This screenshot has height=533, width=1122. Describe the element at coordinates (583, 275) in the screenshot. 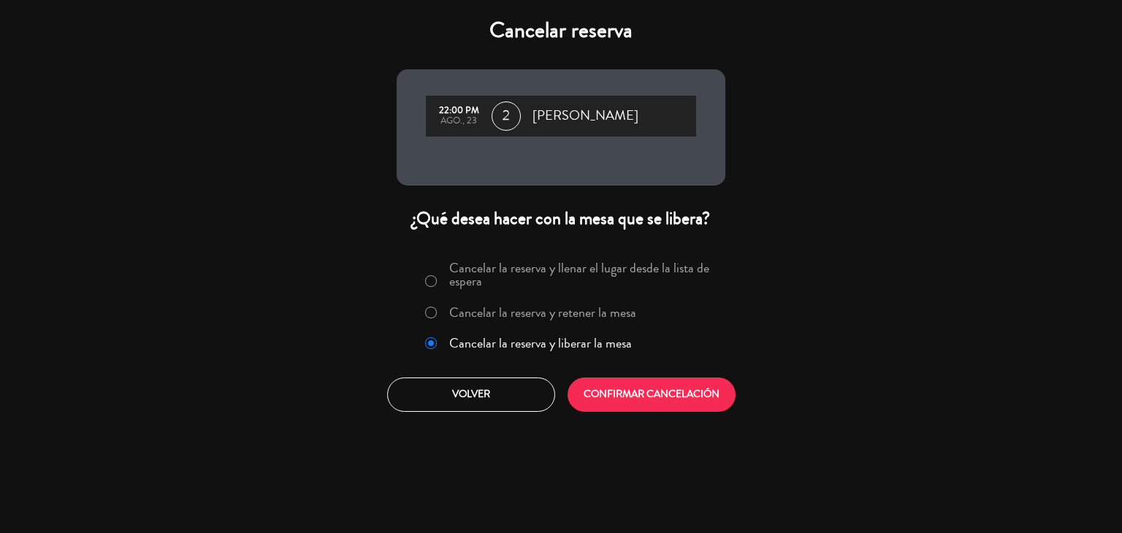

I see `label: Cancelar la reserva y llenar el lugar desde la lista de espera` at that location.